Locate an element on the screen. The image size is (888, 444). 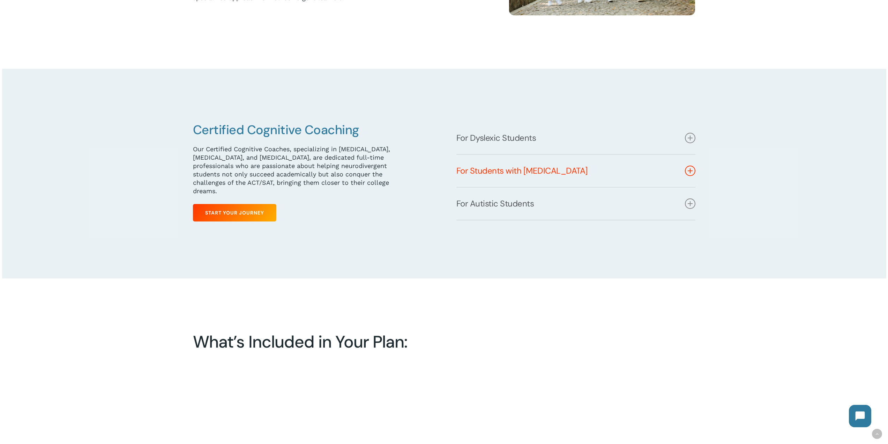
span: Certified Cognitive Coaching is located at coordinates (276, 130).